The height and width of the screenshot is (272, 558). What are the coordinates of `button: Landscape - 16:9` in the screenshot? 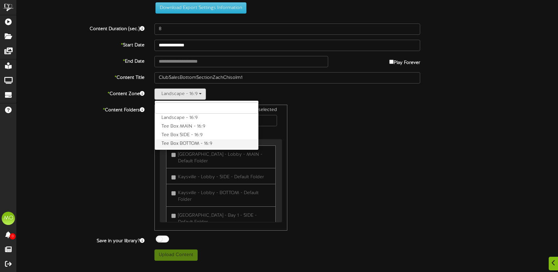 It's located at (180, 94).